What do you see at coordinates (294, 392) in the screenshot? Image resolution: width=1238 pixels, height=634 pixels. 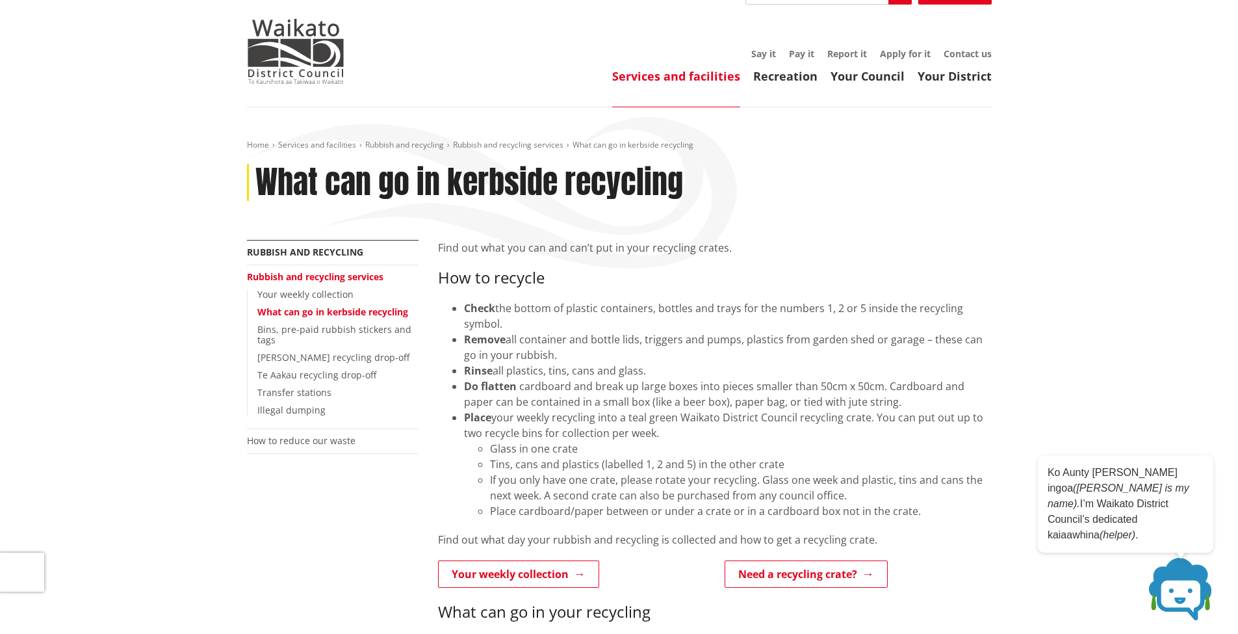 I see `a: Transfer stations` at bounding box center [294, 392].